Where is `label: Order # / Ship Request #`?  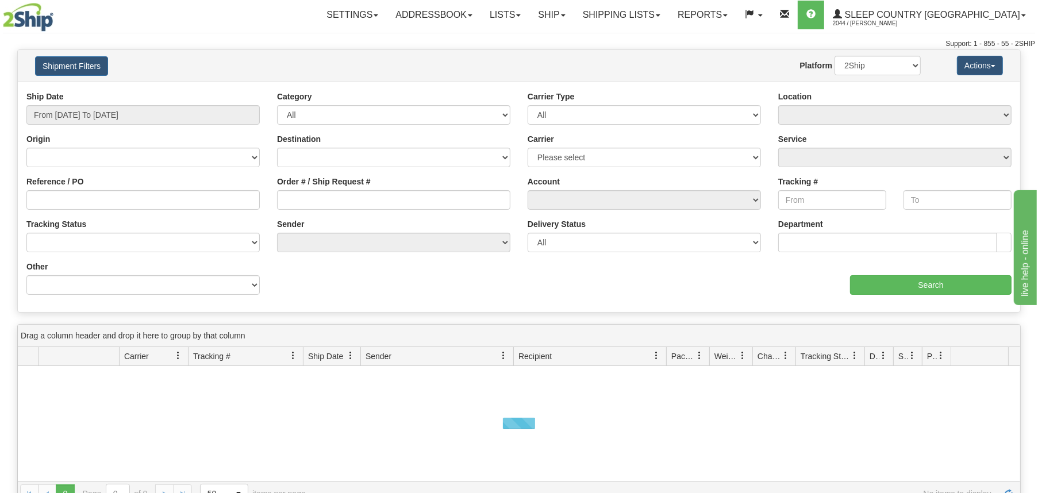
label: Order # / Ship Request # is located at coordinates (323, 182).